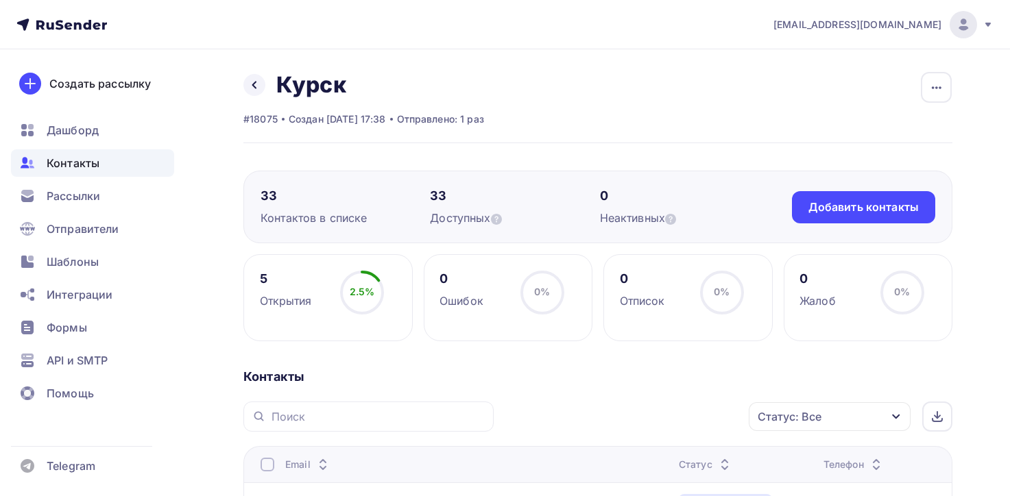 The width and height of the screenshot is (1010, 496). I want to click on div: 5, so click(286, 279).